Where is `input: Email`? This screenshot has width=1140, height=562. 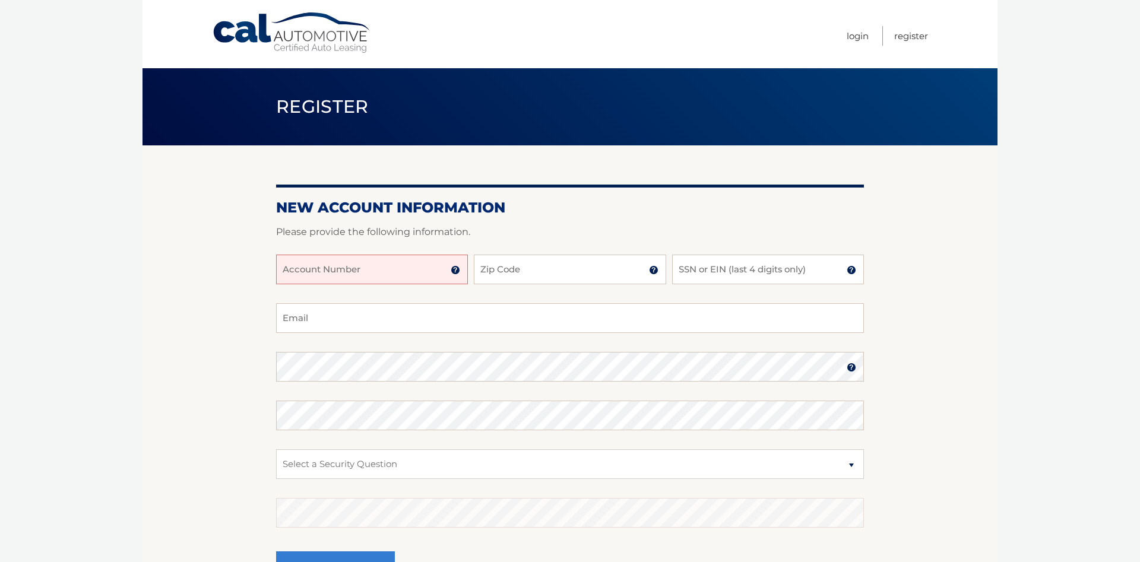 input: Email is located at coordinates (570, 318).